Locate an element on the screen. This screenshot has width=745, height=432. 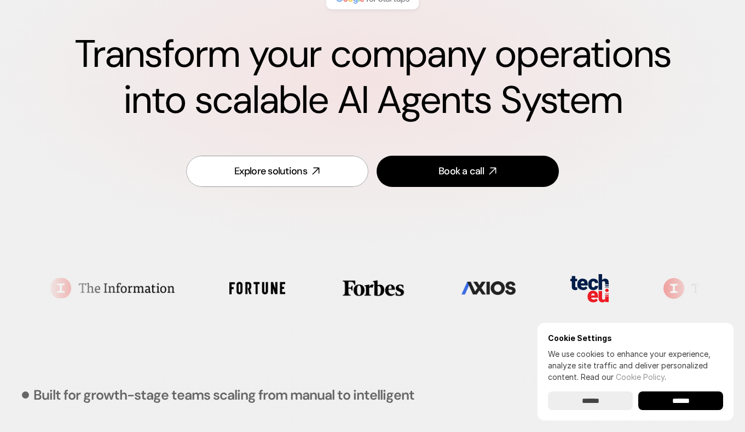
a: Cookie Policy is located at coordinates (640, 376).